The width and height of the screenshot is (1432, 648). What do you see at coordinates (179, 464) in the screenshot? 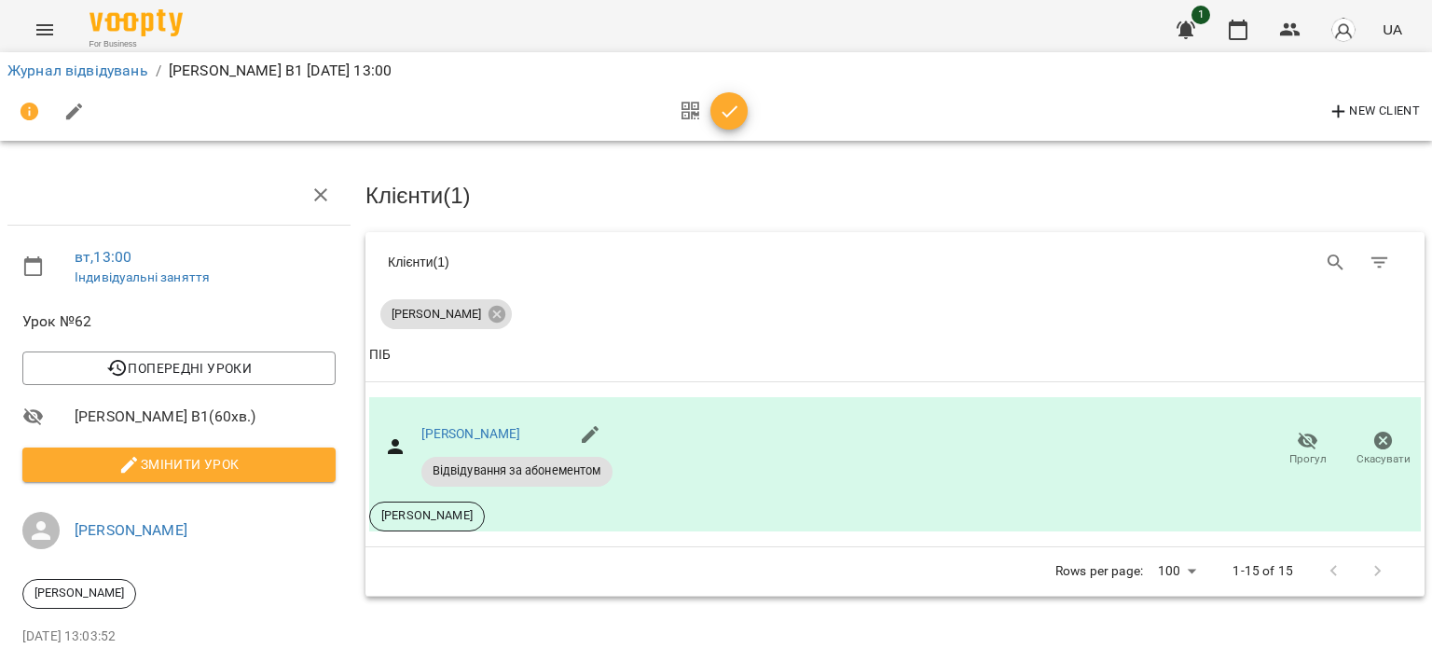
I see `span: Змінити урок` at bounding box center [179, 464].